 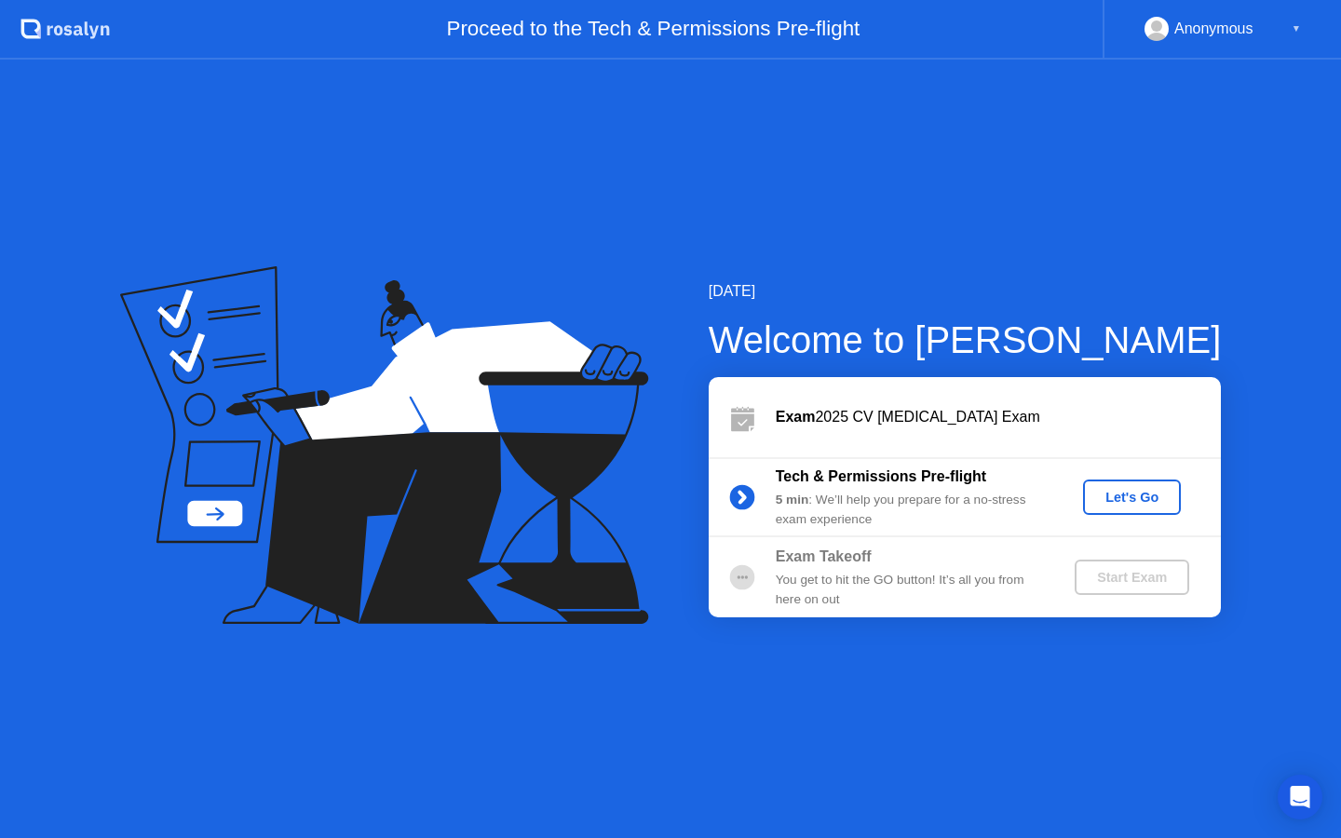 I want to click on b: 5 min, so click(x=793, y=499).